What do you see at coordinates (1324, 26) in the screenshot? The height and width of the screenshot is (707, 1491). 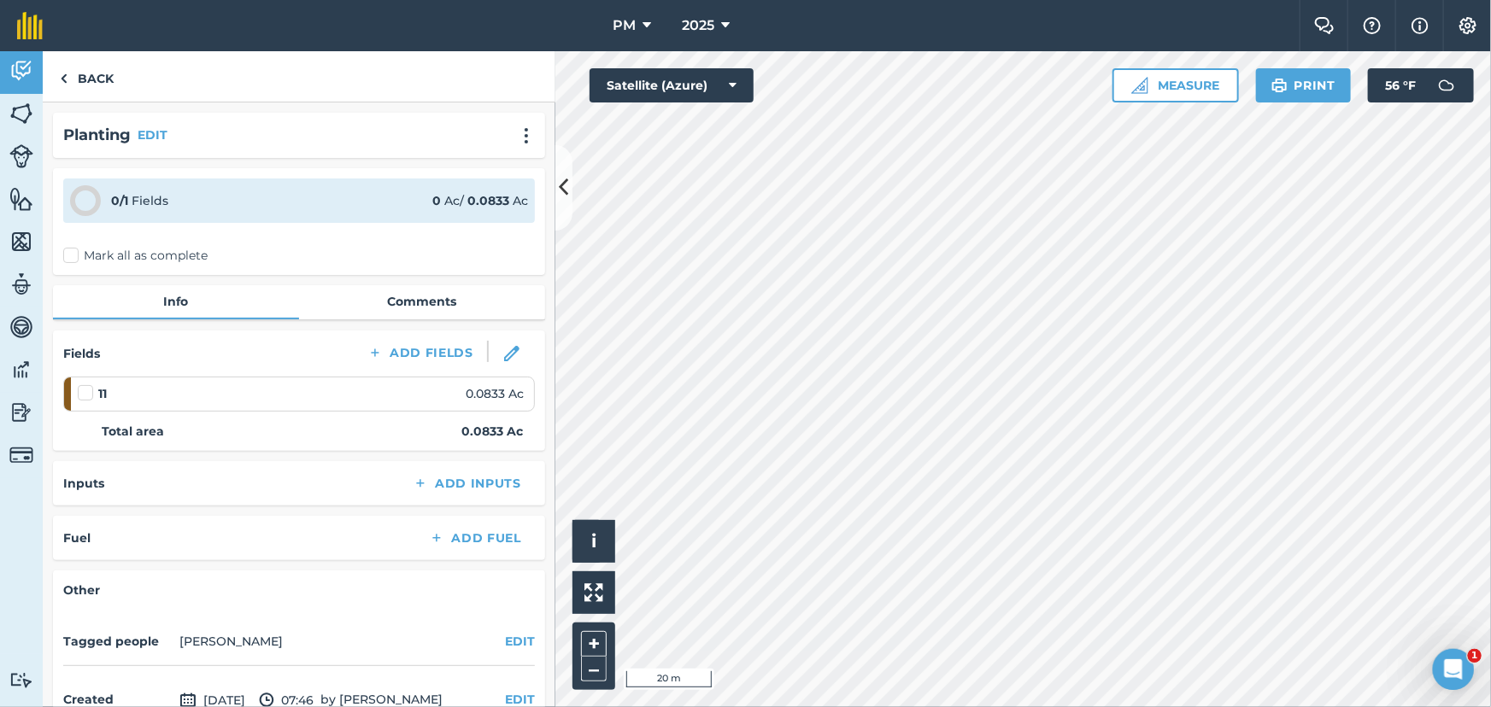 I see `img: Two speech bubbles overlapping with the left bubble in the forefront` at bounding box center [1324, 26].